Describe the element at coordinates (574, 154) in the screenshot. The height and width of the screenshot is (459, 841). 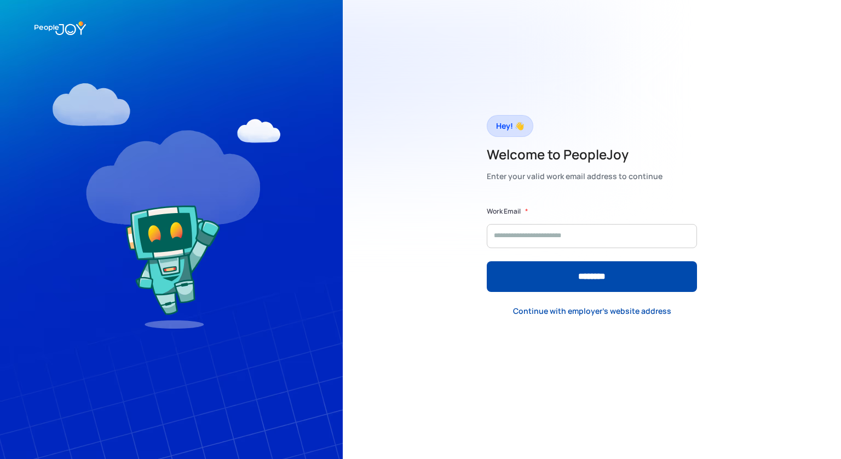
I see `h2: Welcome to PeopleJoy` at that location.